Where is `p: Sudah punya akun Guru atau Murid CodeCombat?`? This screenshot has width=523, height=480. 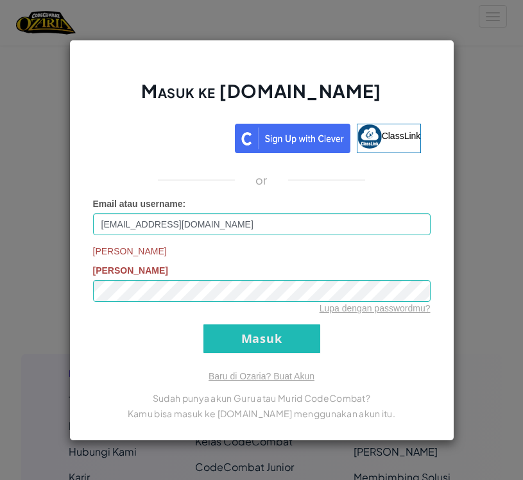 p: Sudah punya akun Guru atau Murid CodeCombat? is located at coordinates (262, 398).